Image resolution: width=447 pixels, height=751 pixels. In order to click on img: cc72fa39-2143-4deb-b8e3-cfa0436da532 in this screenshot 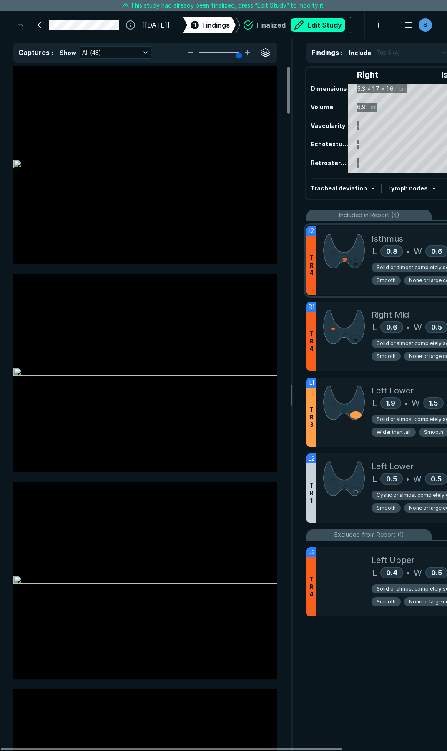, I will do `click(145, 581)`.